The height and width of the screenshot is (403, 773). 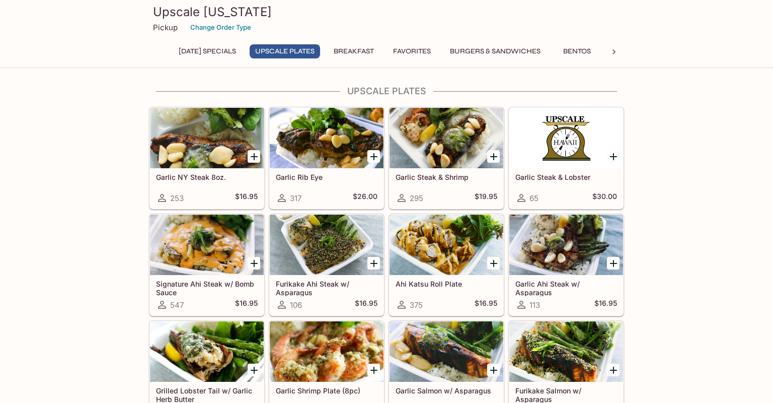 I want to click on button: Add Garlic Shrimp Plate (8pc), so click(x=373, y=369).